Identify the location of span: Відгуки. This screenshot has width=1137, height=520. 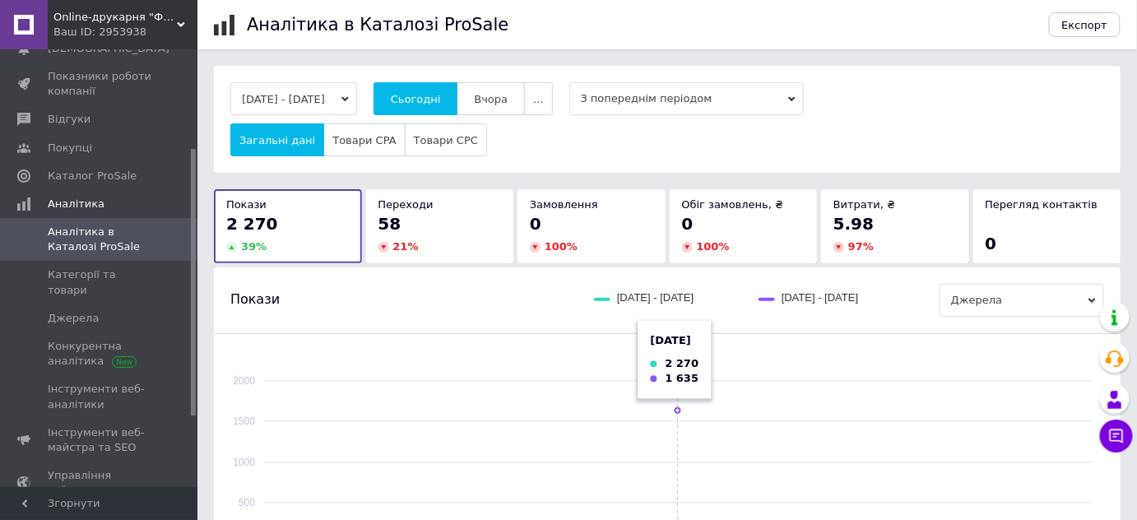
(69, 119).